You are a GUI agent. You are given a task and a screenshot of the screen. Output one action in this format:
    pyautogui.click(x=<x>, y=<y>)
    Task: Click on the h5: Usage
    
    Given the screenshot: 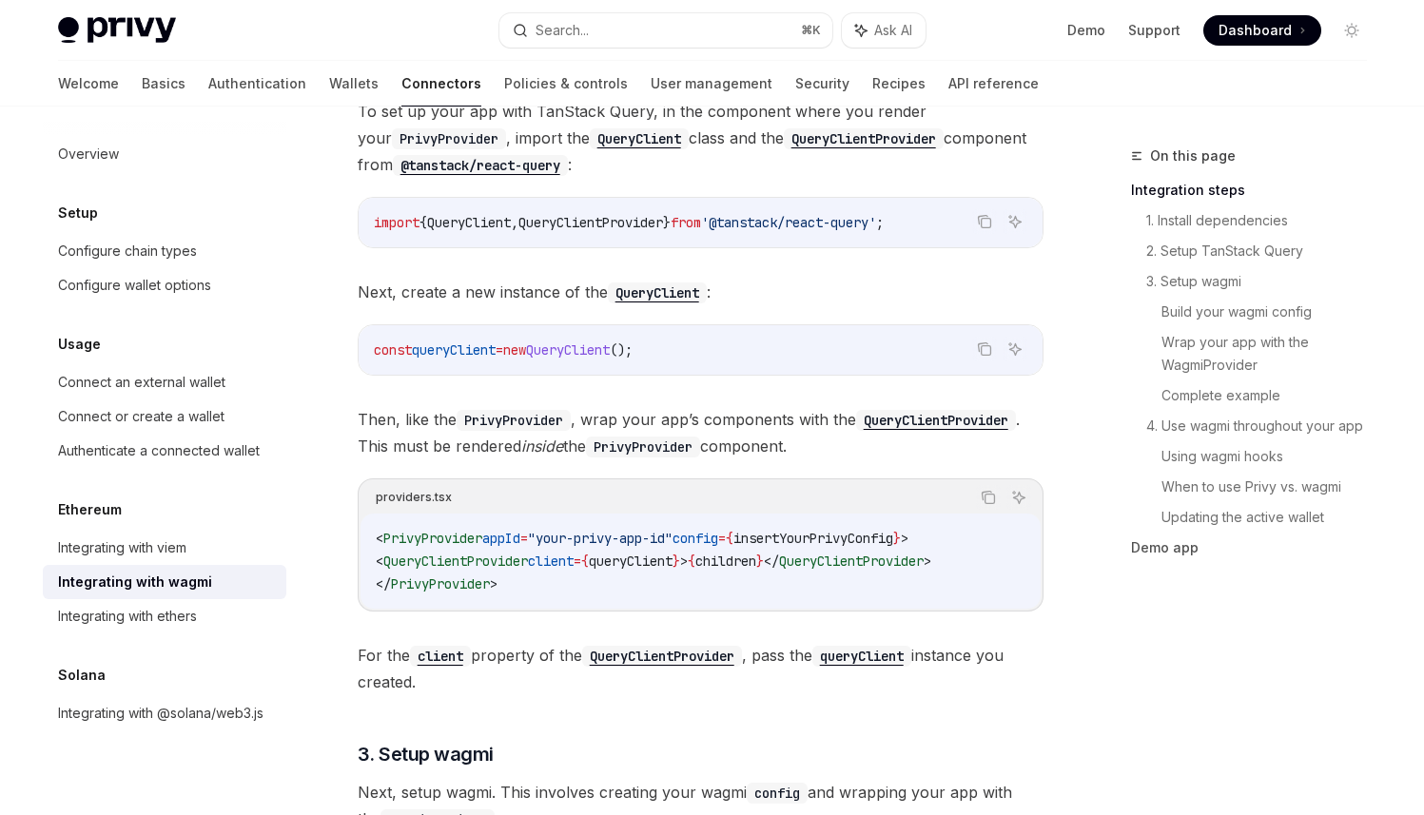 What is the action you would take?
    pyautogui.click(x=79, y=344)
    